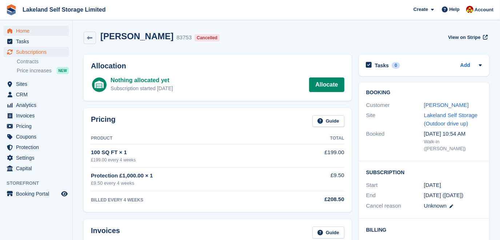  What do you see at coordinates (382, 65) in the screenshot?
I see `h2: Tasks` at bounding box center [382, 65].